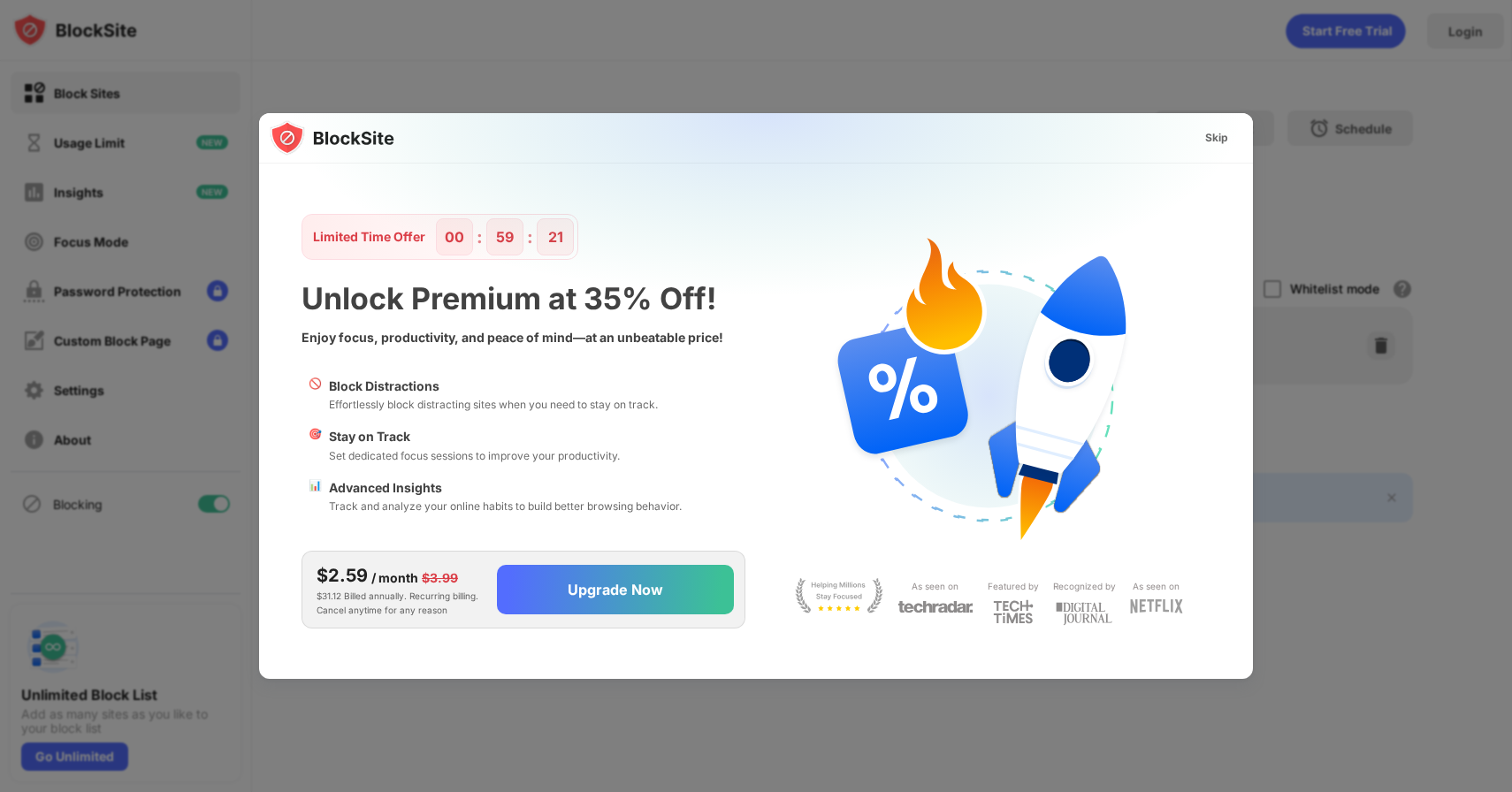  Describe the element at coordinates (1084, 586) in the screenshot. I see `div: Recognized by` at that location.